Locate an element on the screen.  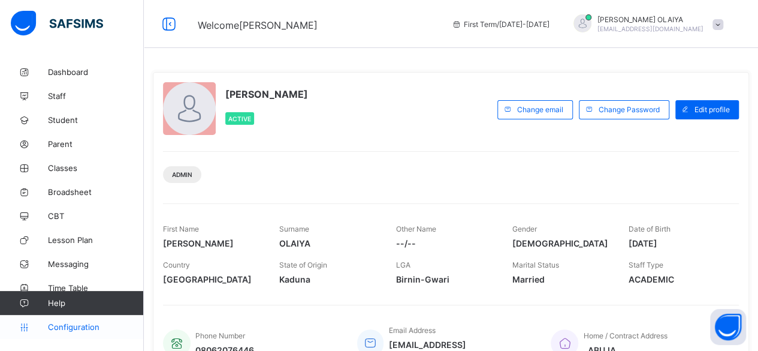
button: Open asap is located at coordinates (728, 327).